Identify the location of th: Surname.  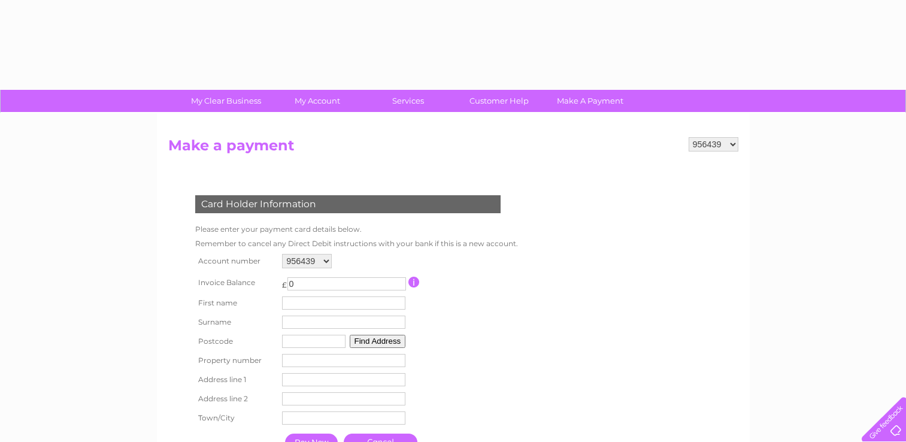
(236, 322).